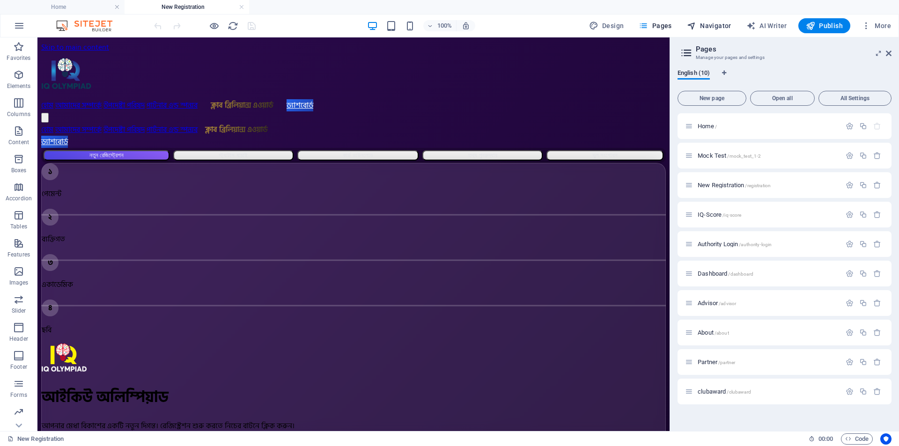 Image resolution: width=899 pixels, height=446 pixels. Describe the element at coordinates (655, 26) in the screenshot. I see `button: Pages` at that location.